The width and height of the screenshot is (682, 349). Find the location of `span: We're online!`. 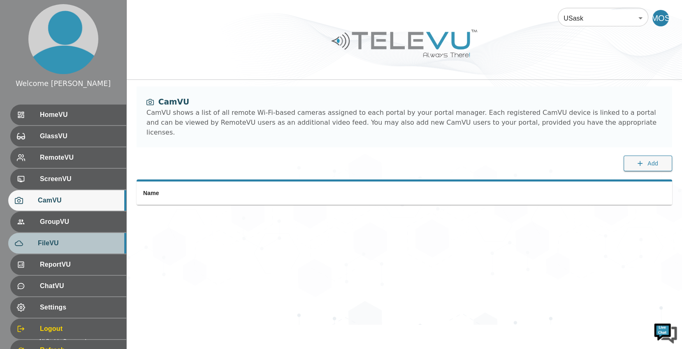

span: We're online! is located at coordinates (81, 145).